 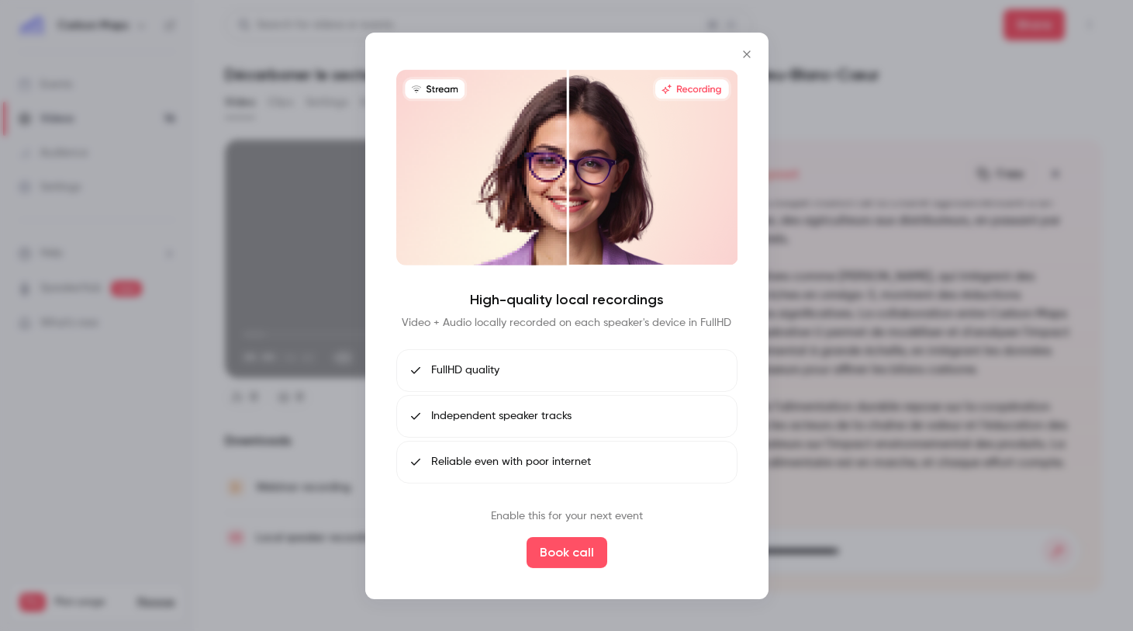 I want to click on p: Video + Audio locally recorded on each speaker's device in FullHD, so click(x=566, y=323).